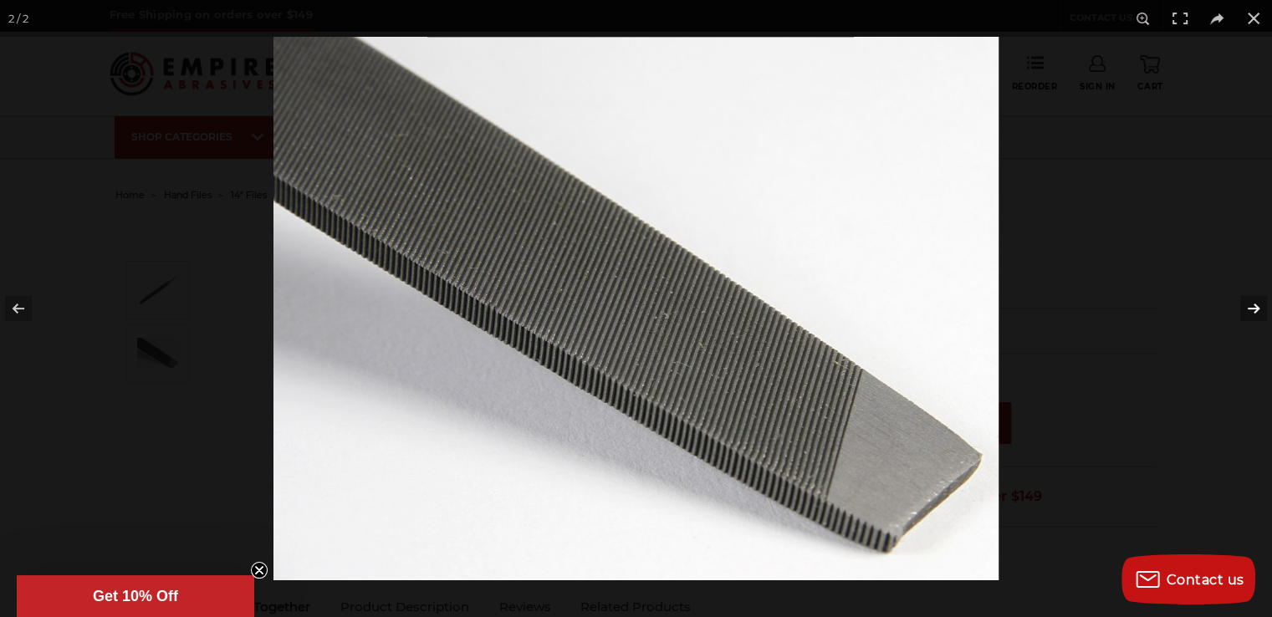 Image resolution: width=1272 pixels, height=617 pixels. Describe the element at coordinates (635, 308) in the screenshot. I see `img: Mill_File_Single_Bastard_Cut_Tip__87514.1570197194.jpg` at that location.